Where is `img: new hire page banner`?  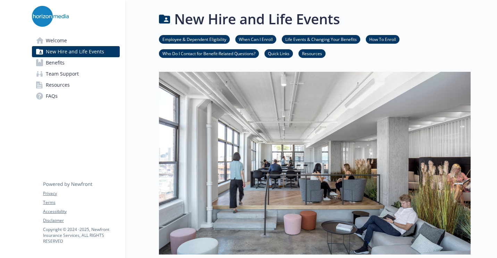 img: new hire page banner is located at coordinates (314, 163).